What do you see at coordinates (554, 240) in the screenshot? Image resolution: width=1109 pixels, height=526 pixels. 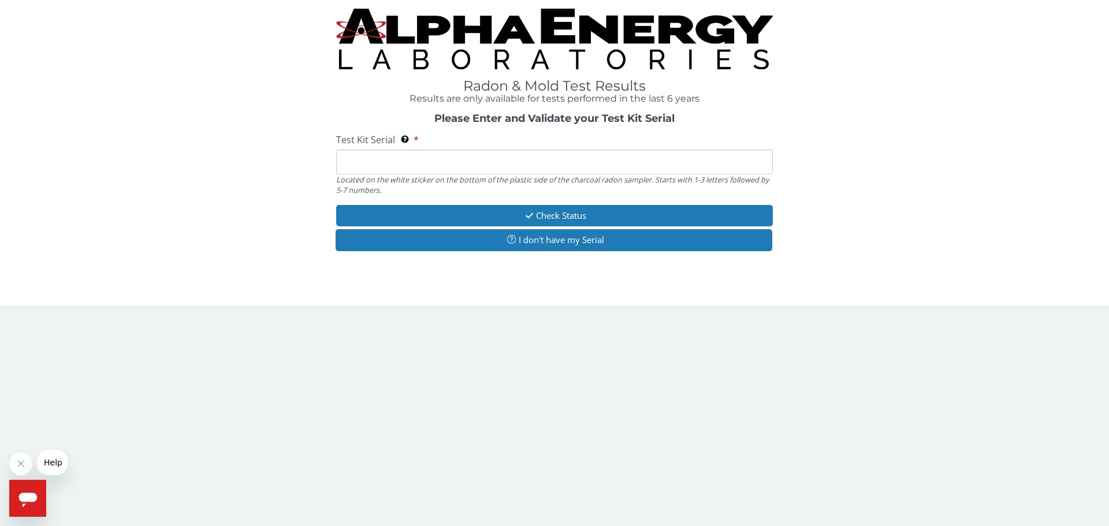 I see `button: I don't have my Serial` at bounding box center [554, 240].